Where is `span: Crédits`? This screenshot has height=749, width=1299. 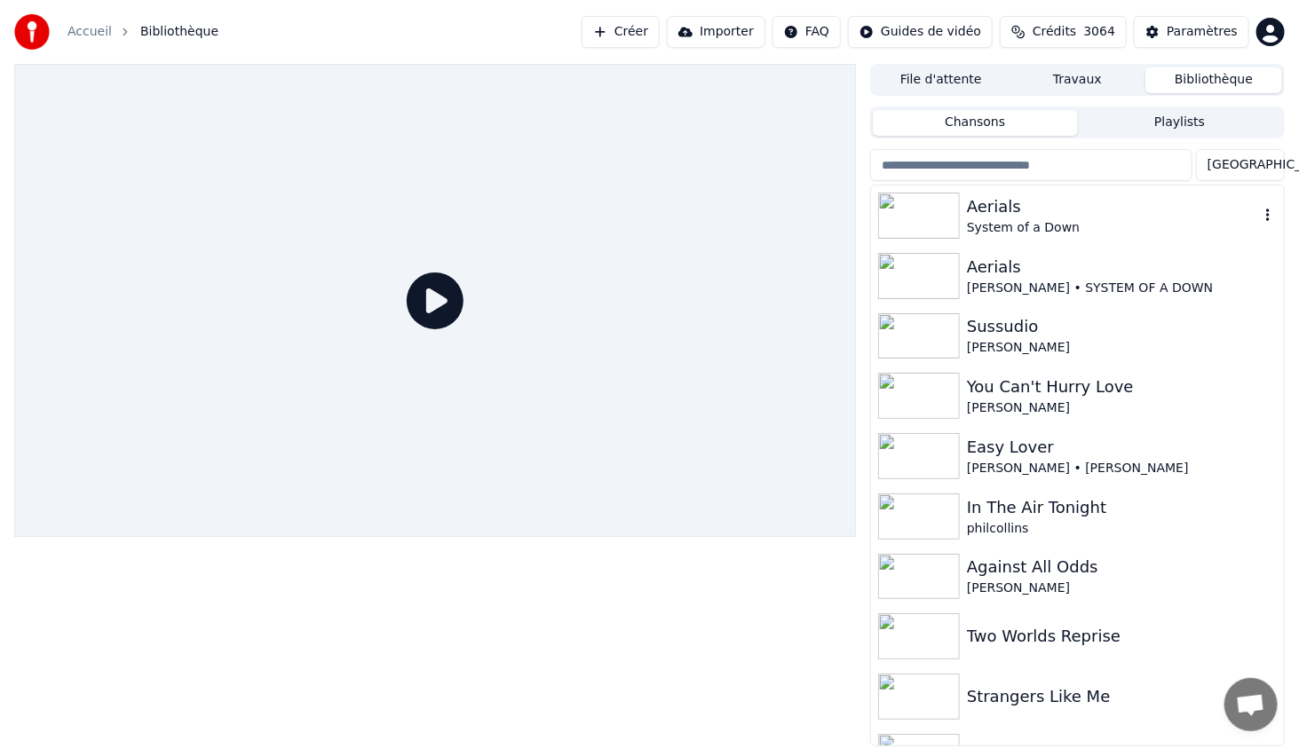
span: Crédits is located at coordinates (1054, 32).